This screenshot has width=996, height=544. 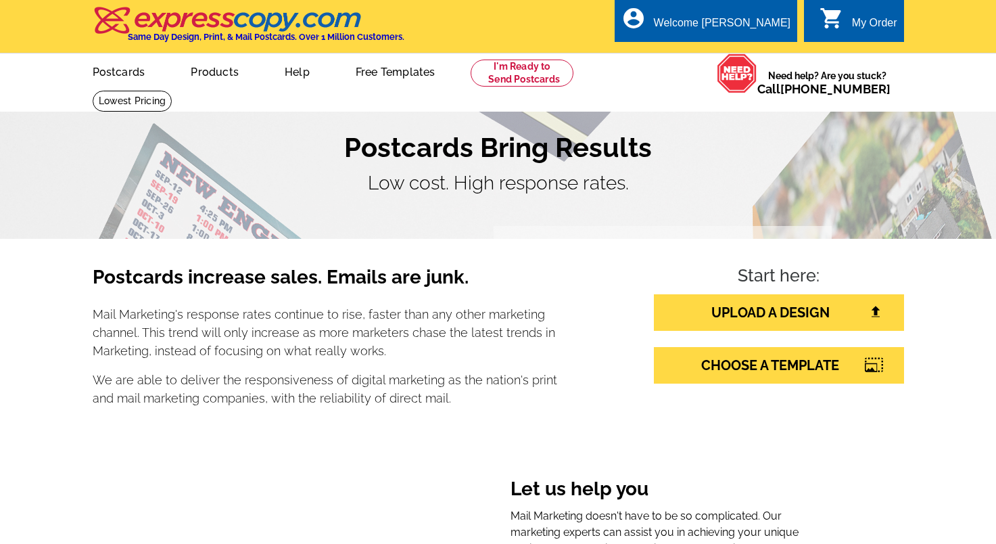 I want to click on p: Mail Marketing's response rates continue to rise, faster than any other marketing channel. This t..., so click(x=325, y=332).